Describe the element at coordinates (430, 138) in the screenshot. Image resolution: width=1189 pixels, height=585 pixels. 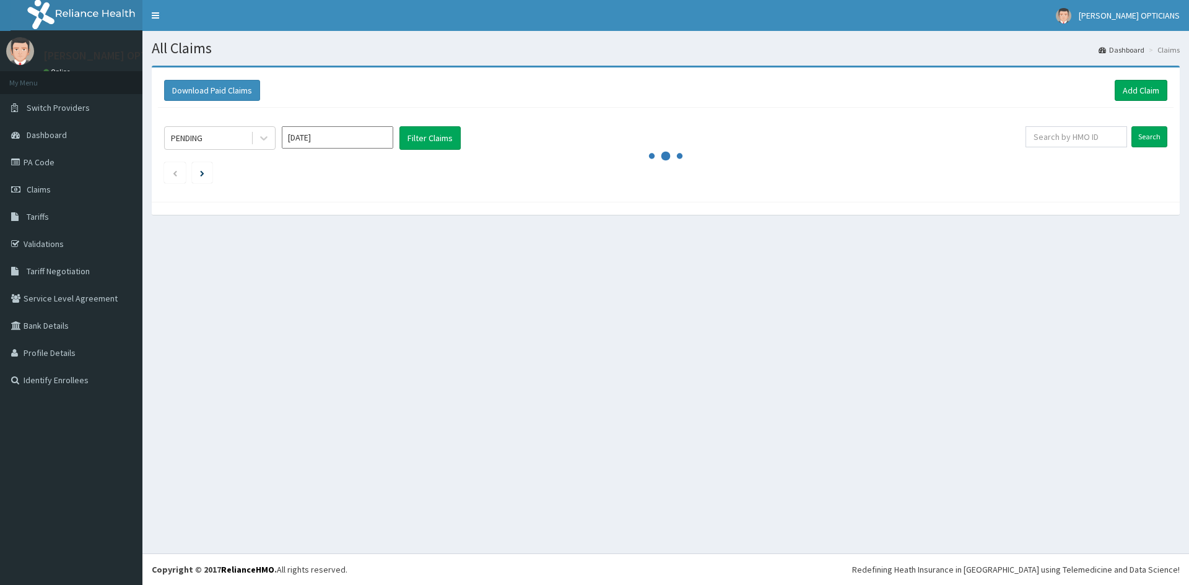
I see `button: Filter Claims` at that location.